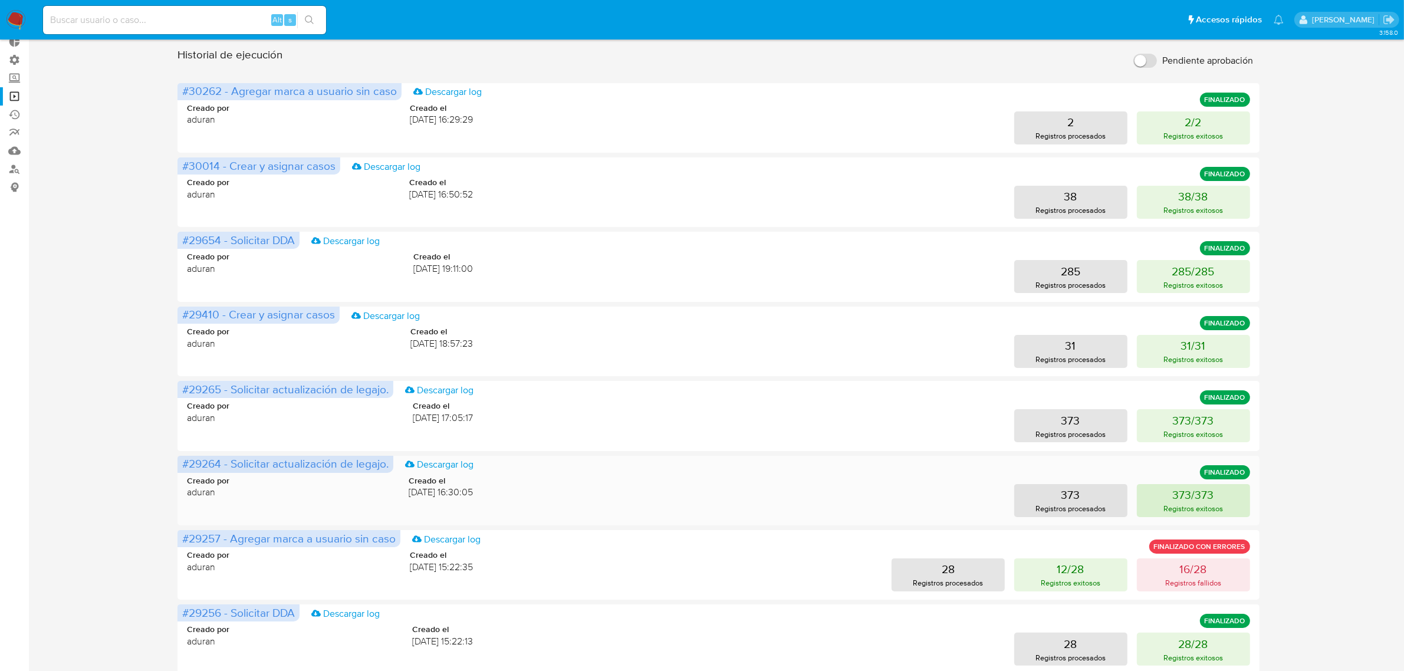 Image resolution: width=1404 pixels, height=671 pixels. I want to click on span: 3.158.0, so click(1389, 32).